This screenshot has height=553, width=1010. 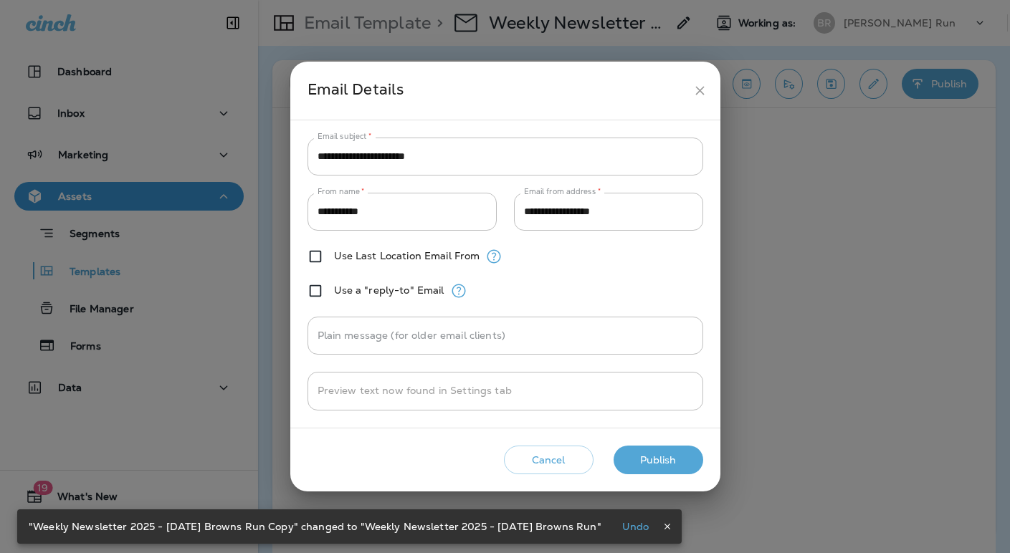 What do you see at coordinates (548, 460) in the screenshot?
I see `button: Cancel` at bounding box center [548, 460].